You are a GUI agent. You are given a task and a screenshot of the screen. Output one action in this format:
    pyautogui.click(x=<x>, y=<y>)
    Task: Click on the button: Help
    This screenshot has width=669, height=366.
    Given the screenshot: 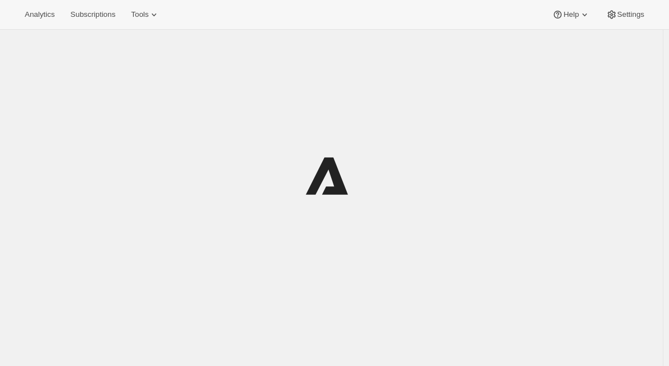 What is the action you would take?
    pyautogui.click(x=570, y=15)
    